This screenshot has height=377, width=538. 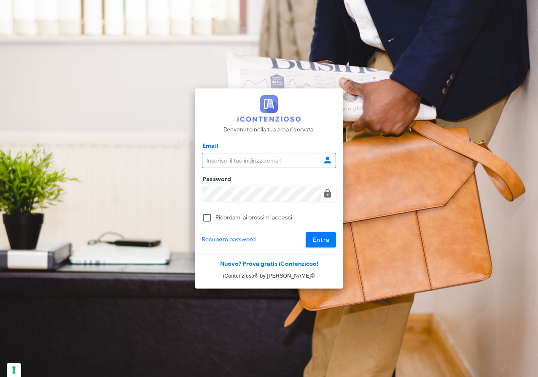 What do you see at coordinates (229, 240) in the screenshot?
I see `a: Recupero password` at bounding box center [229, 240].